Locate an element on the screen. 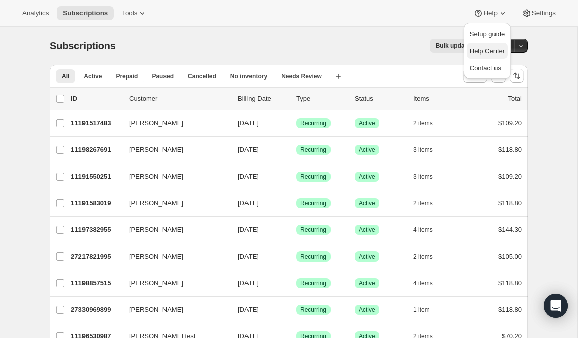 The width and height of the screenshot is (578, 338). span: Paused is located at coordinates (162, 76).